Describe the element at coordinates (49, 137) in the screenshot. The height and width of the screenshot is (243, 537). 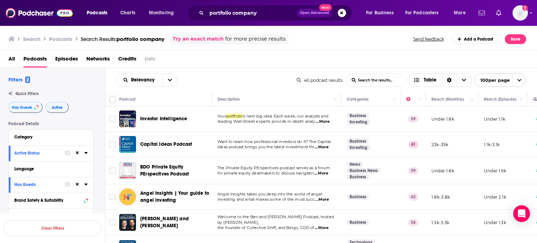
I see `div: Category` at that location.